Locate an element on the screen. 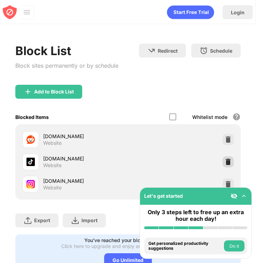  button: Do it is located at coordinates (234, 245).